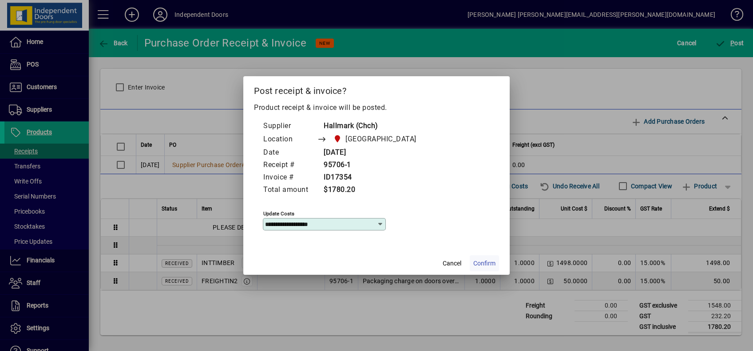 The width and height of the screenshot is (753, 351). Describe the element at coordinates (484, 264) in the screenshot. I see `button: Confirm` at that location.